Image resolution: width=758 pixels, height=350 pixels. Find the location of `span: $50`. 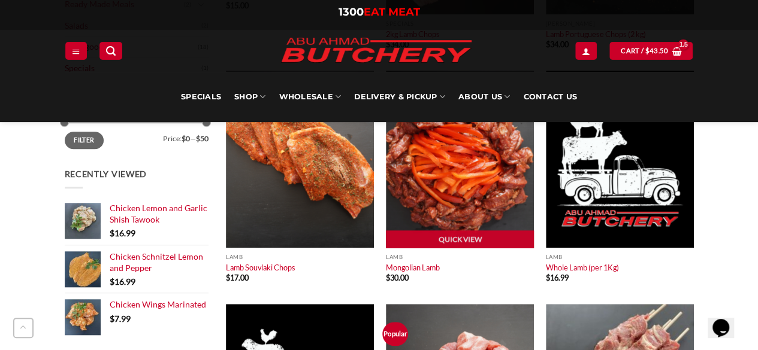

span: $50 is located at coordinates (202, 138).